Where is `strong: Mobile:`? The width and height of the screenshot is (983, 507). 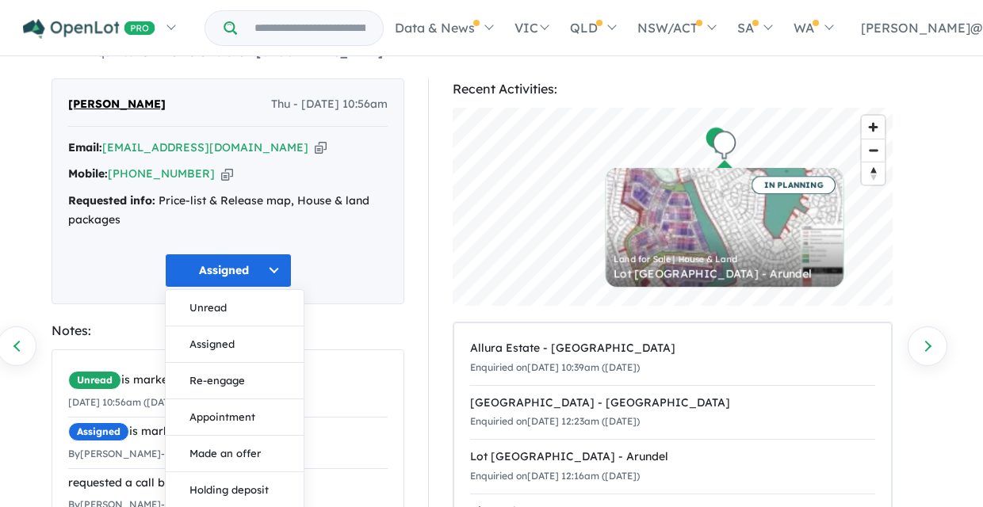 strong: Mobile: is located at coordinates (88, 174).